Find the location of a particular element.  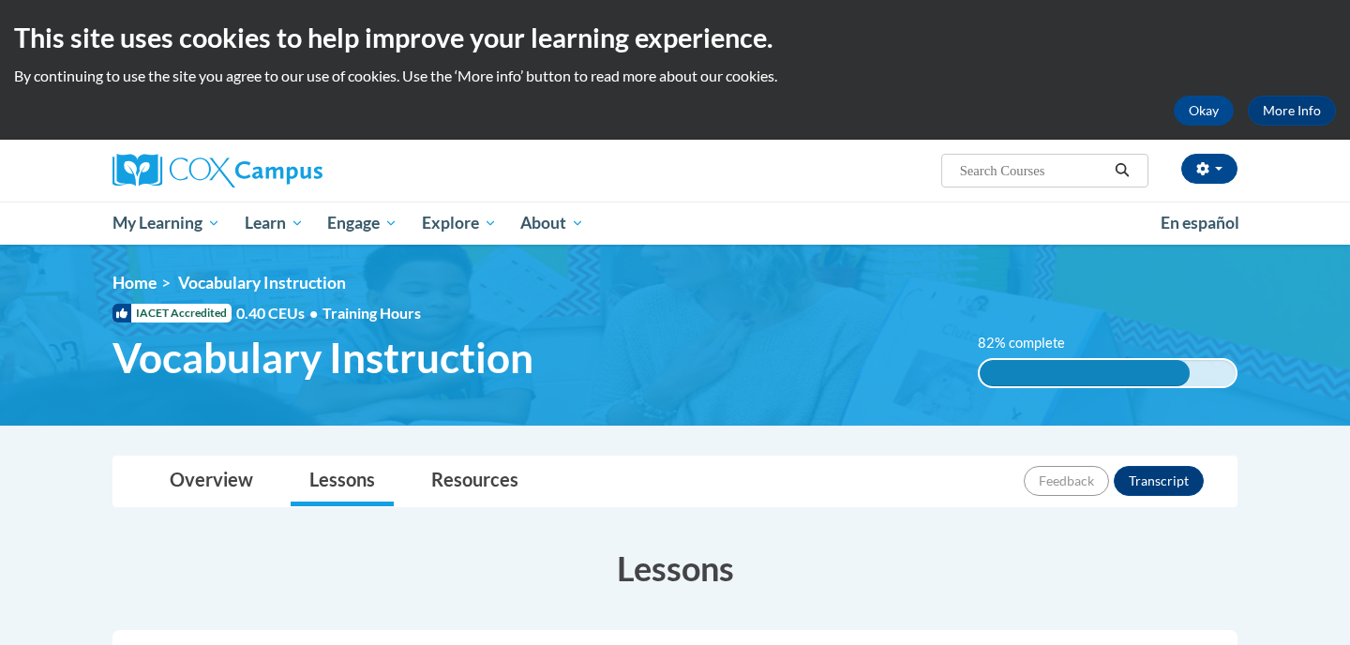

a: Explore is located at coordinates (459, 223).